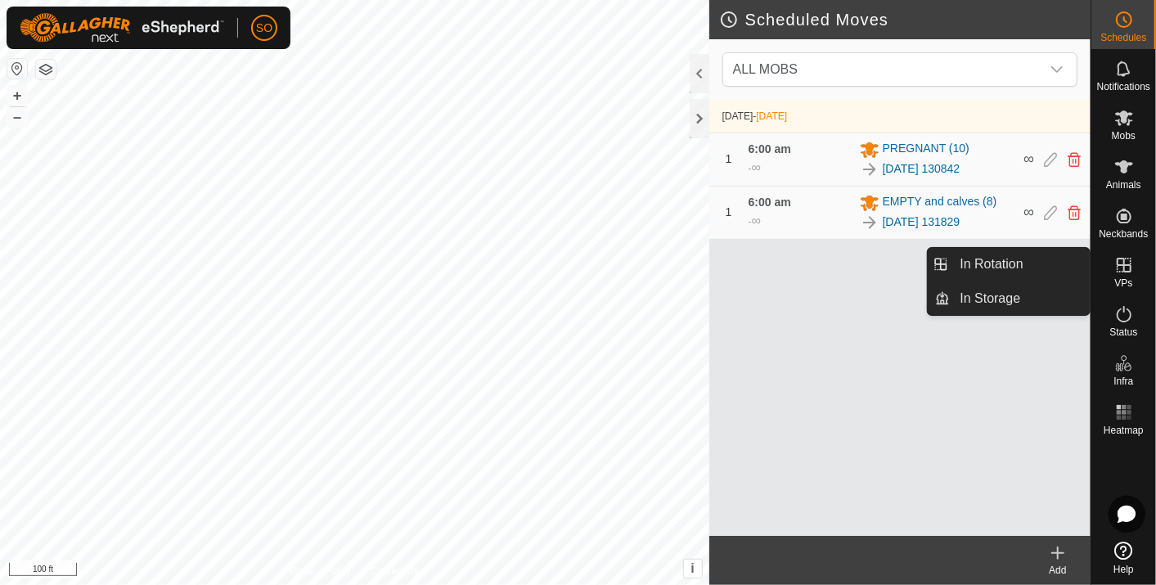 The height and width of the screenshot is (585, 1156). Describe the element at coordinates (905, 20) in the screenshot. I see `h2: Scheduled Moves` at that location.